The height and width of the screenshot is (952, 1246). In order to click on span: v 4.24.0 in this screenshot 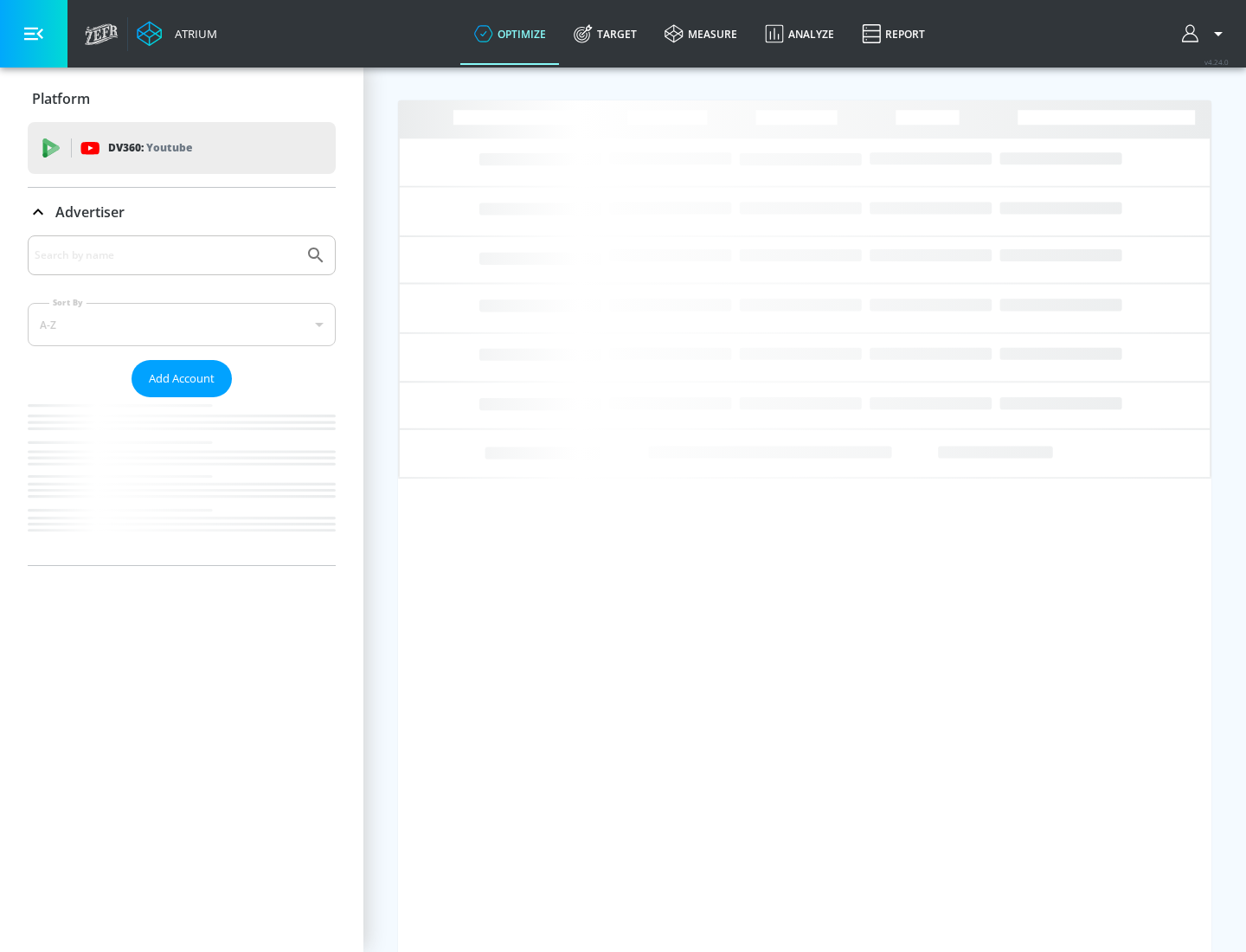, I will do `click(1217, 62)`.